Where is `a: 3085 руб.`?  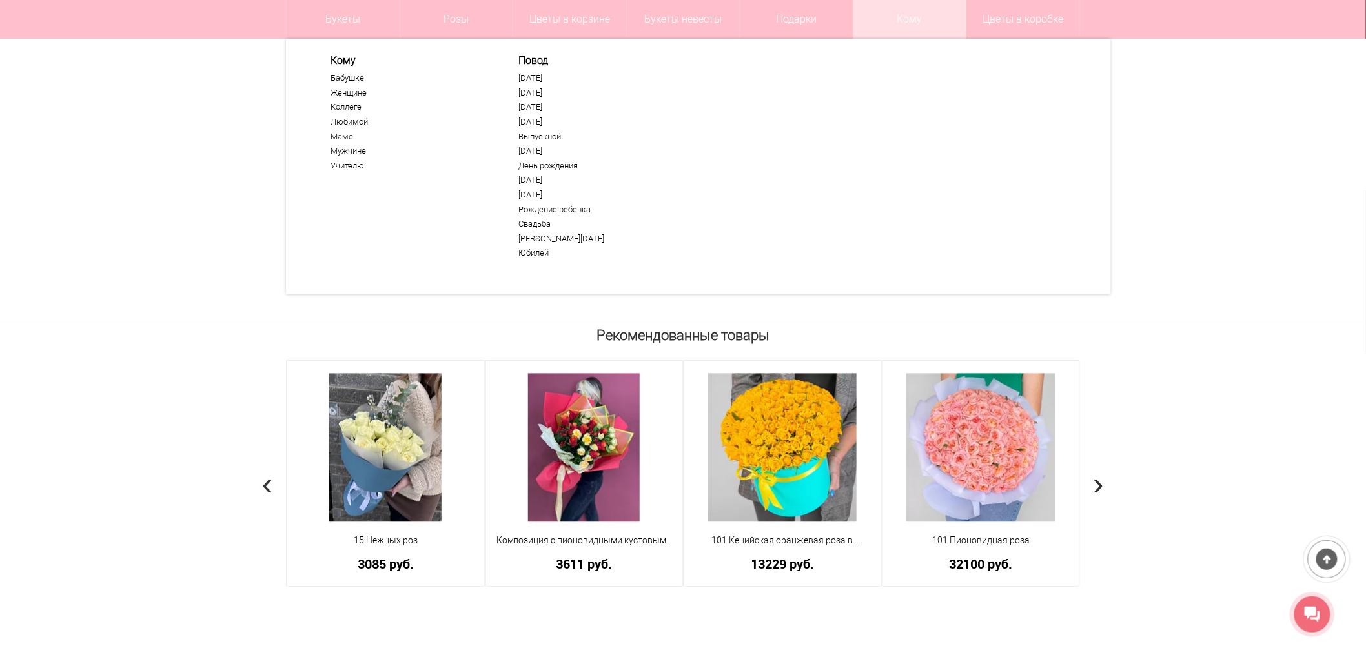 a: 3085 руб. is located at coordinates (385, 564).